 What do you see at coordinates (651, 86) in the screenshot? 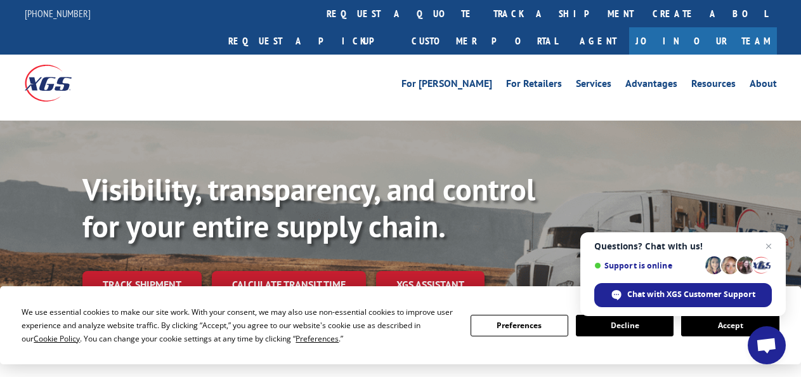
I see `a: Advantages` at bounding box center [651, 86].